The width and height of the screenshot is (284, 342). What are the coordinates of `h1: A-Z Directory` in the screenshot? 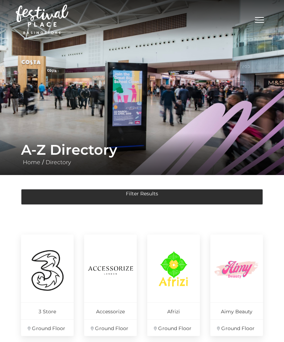 It's located at (142, 150).